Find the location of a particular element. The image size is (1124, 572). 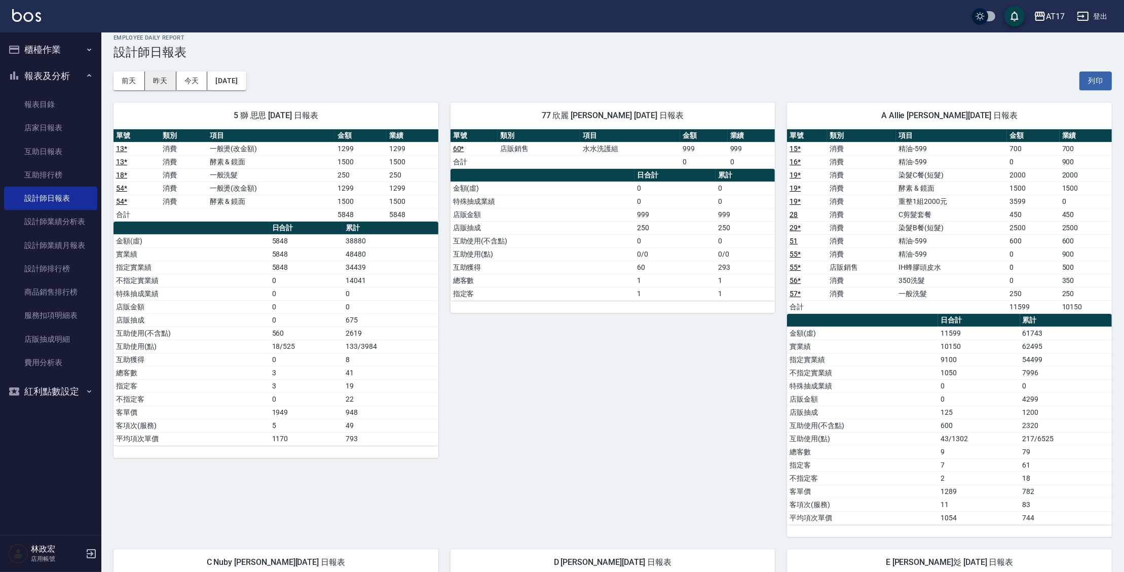

td: C剪髮套餐 is located at coordinates (951, 214).